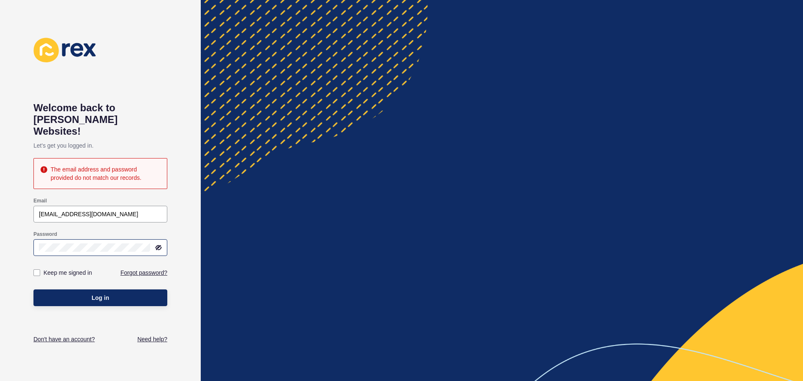  Describe the element at coordinates (100, 146) in the screenshot. I see `p: Let's get you logged in.` at that location.